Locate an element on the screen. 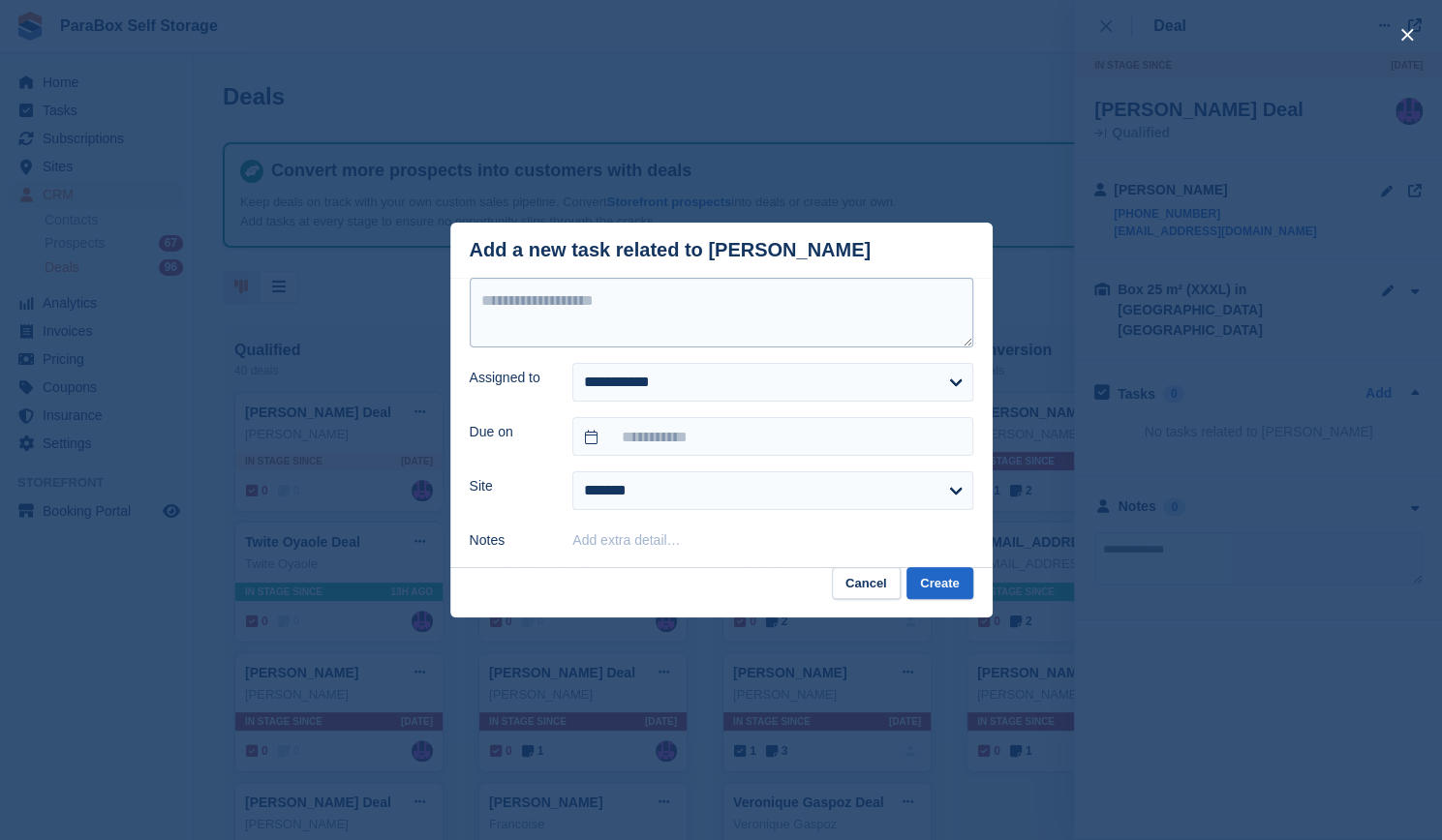 The image size is (1442, 840). label: Notes is located at coordinates (509, 540).